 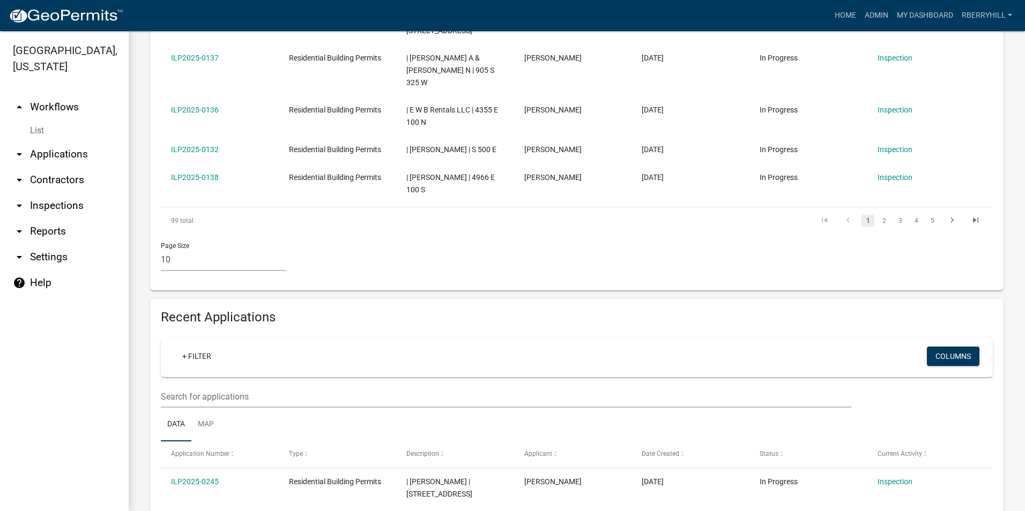 What do you see at coordinates (916, 221) in the screenshot?
I see `li: page 4` at bounding box center [916, 221].